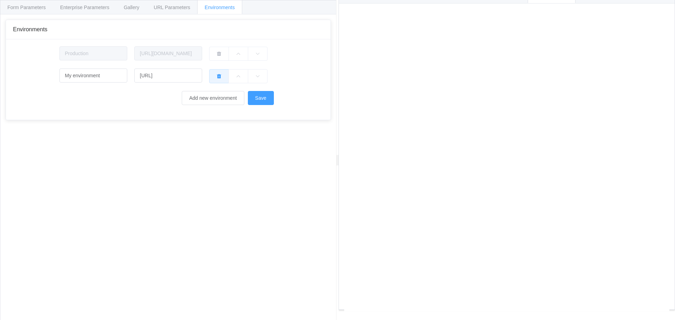  I want to click on span: Form Parameters, so click(26, 7).